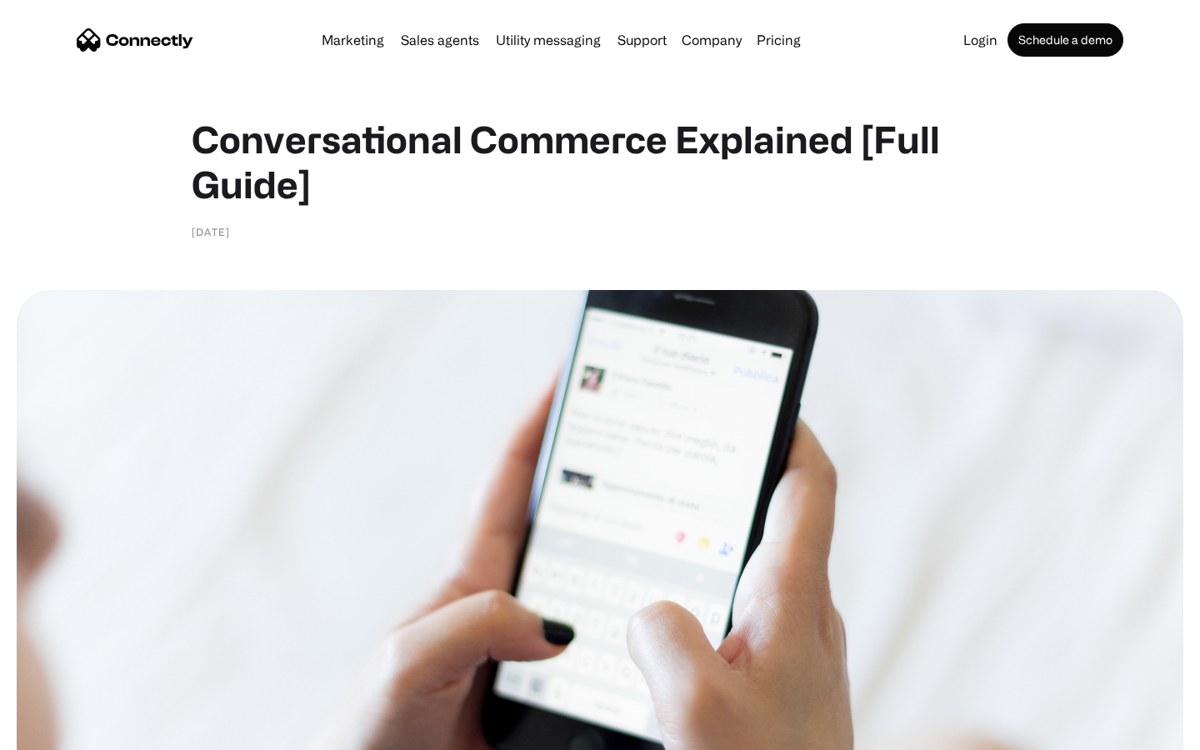  I want to click on a: Schedule a demo, so click(1065, 40).